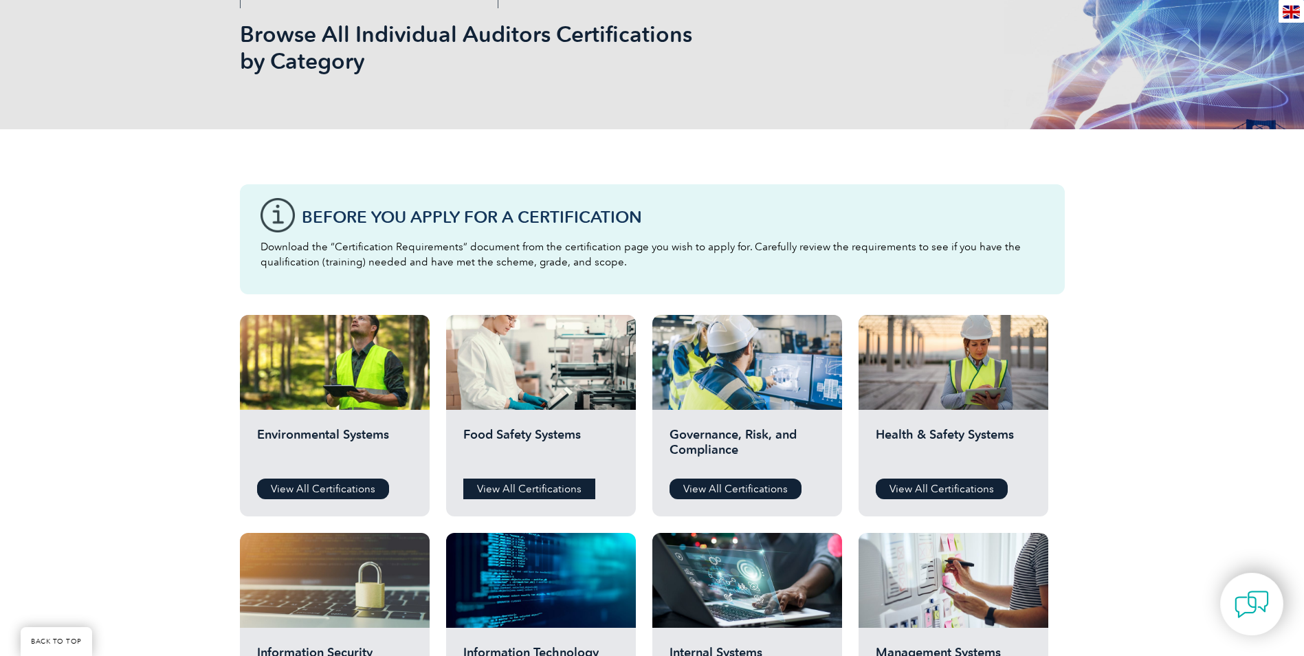 The image size is (1304, 656). Describe the element at coordinates (673, 216) in the screenshot. I see `h3: Before You Apply For a Certification` at that location.